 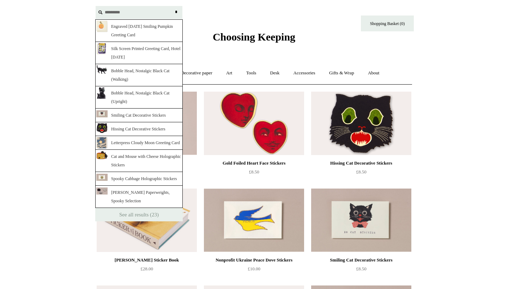 I want to click on div: Smiling Cat Decorative Stickers, so click(x=361, y=260).